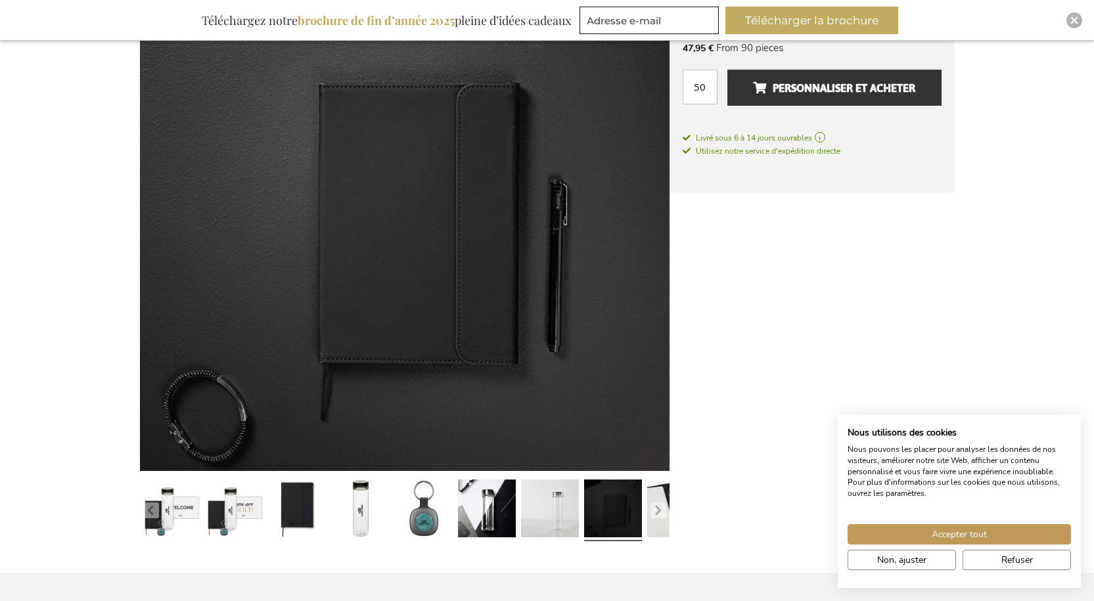 The height and width of the screenshot is (601, 1094). Describe the element at coordinates (698, 48) in the screenshot. I see `span: 47,95 €` at that location.